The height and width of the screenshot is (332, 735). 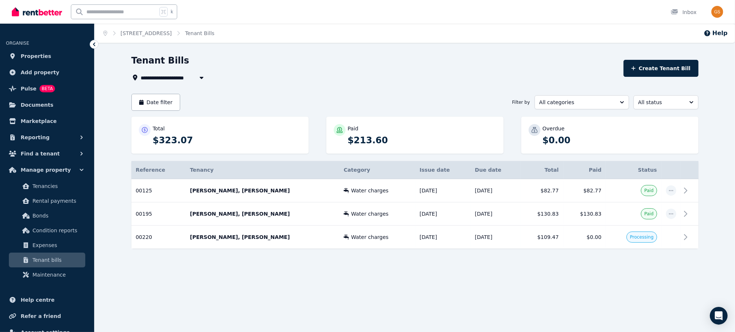 I want to click on span: Reporting, so click(x=35, y=137).